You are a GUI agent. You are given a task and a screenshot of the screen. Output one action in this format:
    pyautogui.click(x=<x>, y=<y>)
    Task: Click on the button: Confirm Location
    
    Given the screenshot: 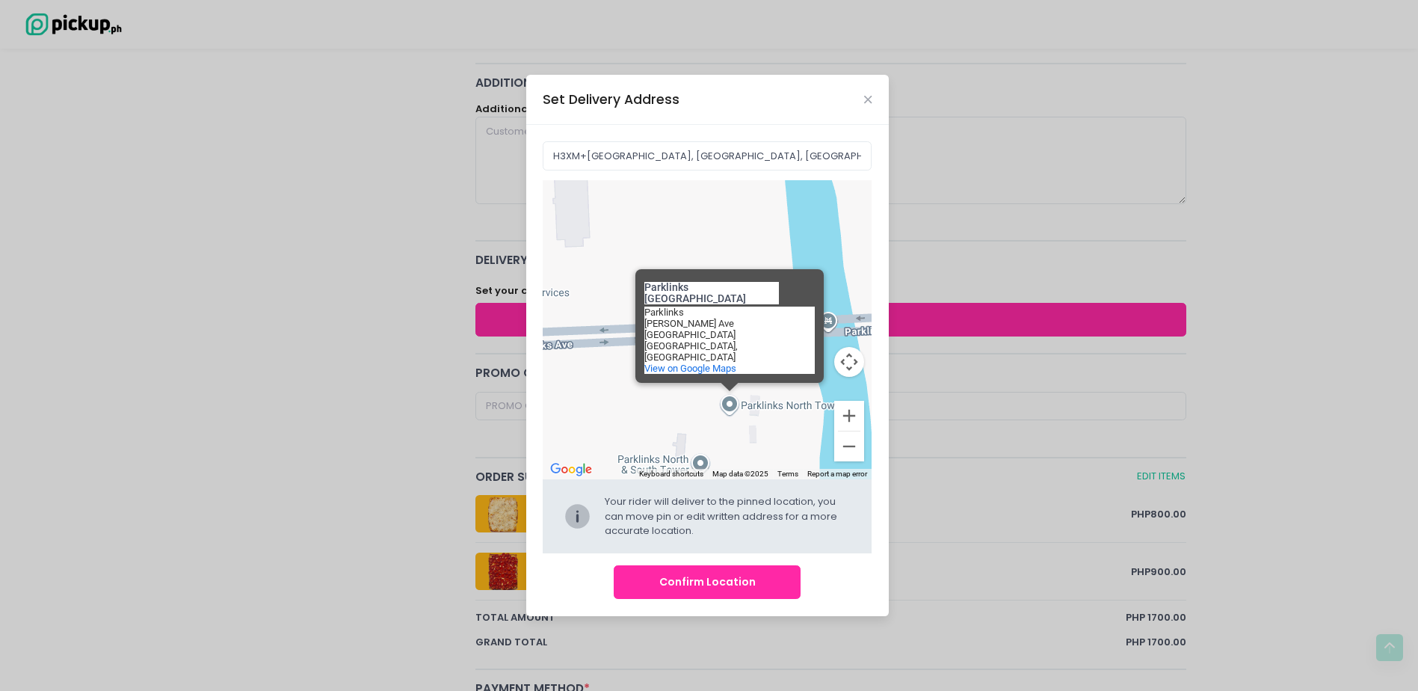 What is the action you would take?
    pyautogui.click(x=707, y=582)
    